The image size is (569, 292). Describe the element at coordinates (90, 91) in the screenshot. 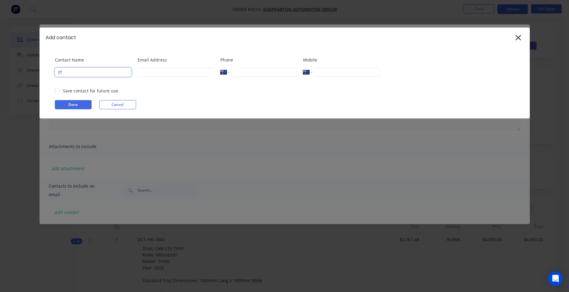

I see `div: Save contact for future use` at that location.